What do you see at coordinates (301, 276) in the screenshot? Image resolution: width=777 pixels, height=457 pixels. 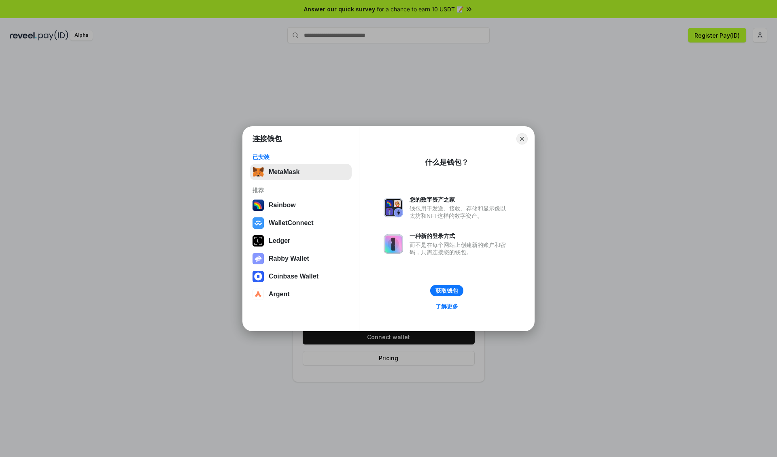 I see `button: Coinbase Wallet` at bounding box center [301, 276].